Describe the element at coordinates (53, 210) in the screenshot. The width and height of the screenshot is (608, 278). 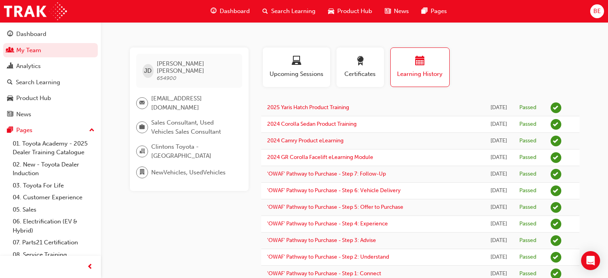
I see `a: 05. Sales` at that location.